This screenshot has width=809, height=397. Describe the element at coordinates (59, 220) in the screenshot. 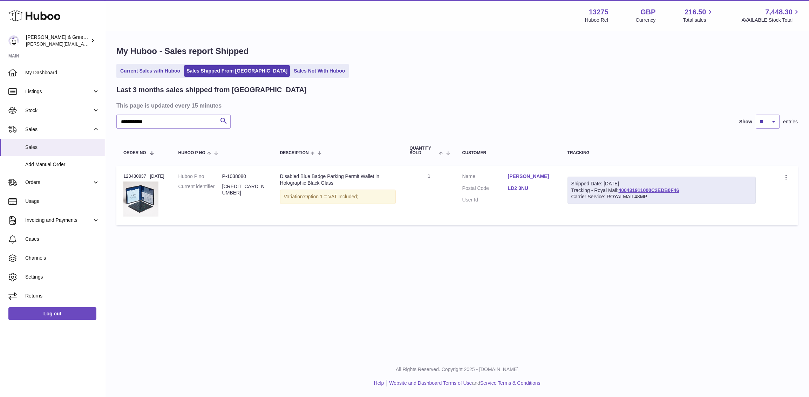

I see `span: Invoicing and Payments` at that location.